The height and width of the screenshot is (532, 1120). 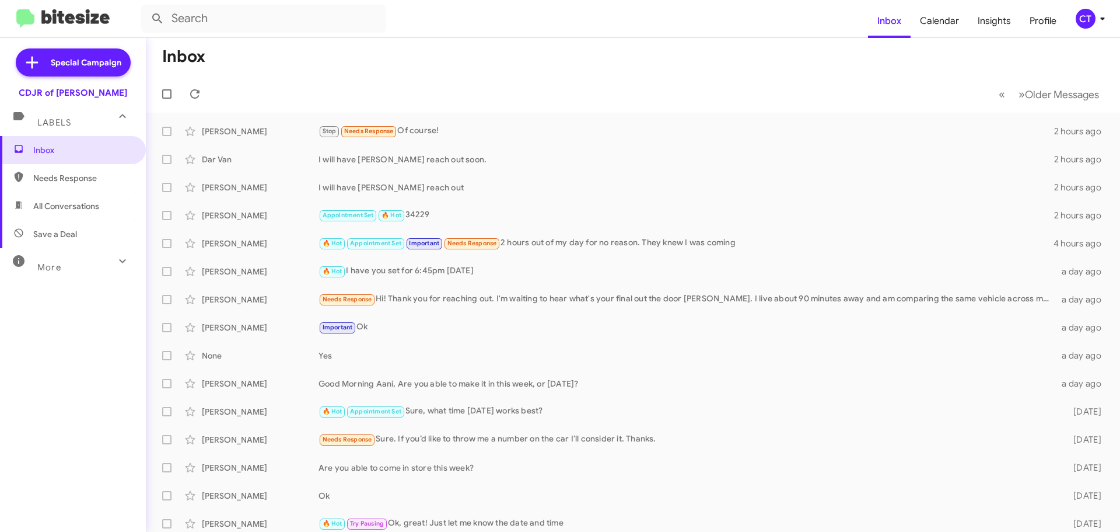 I want to click on div: CT, so click(x=1086, y=19).